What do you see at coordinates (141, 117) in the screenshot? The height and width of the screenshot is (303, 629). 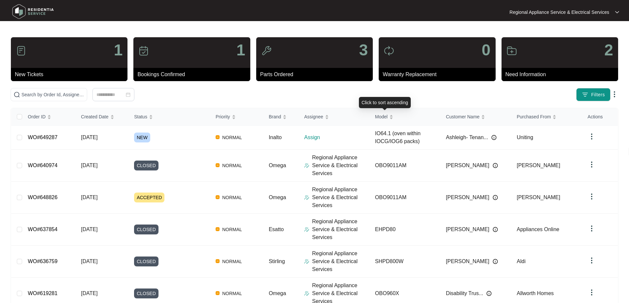 I see `span: Status` at bounding box center [141, 117].